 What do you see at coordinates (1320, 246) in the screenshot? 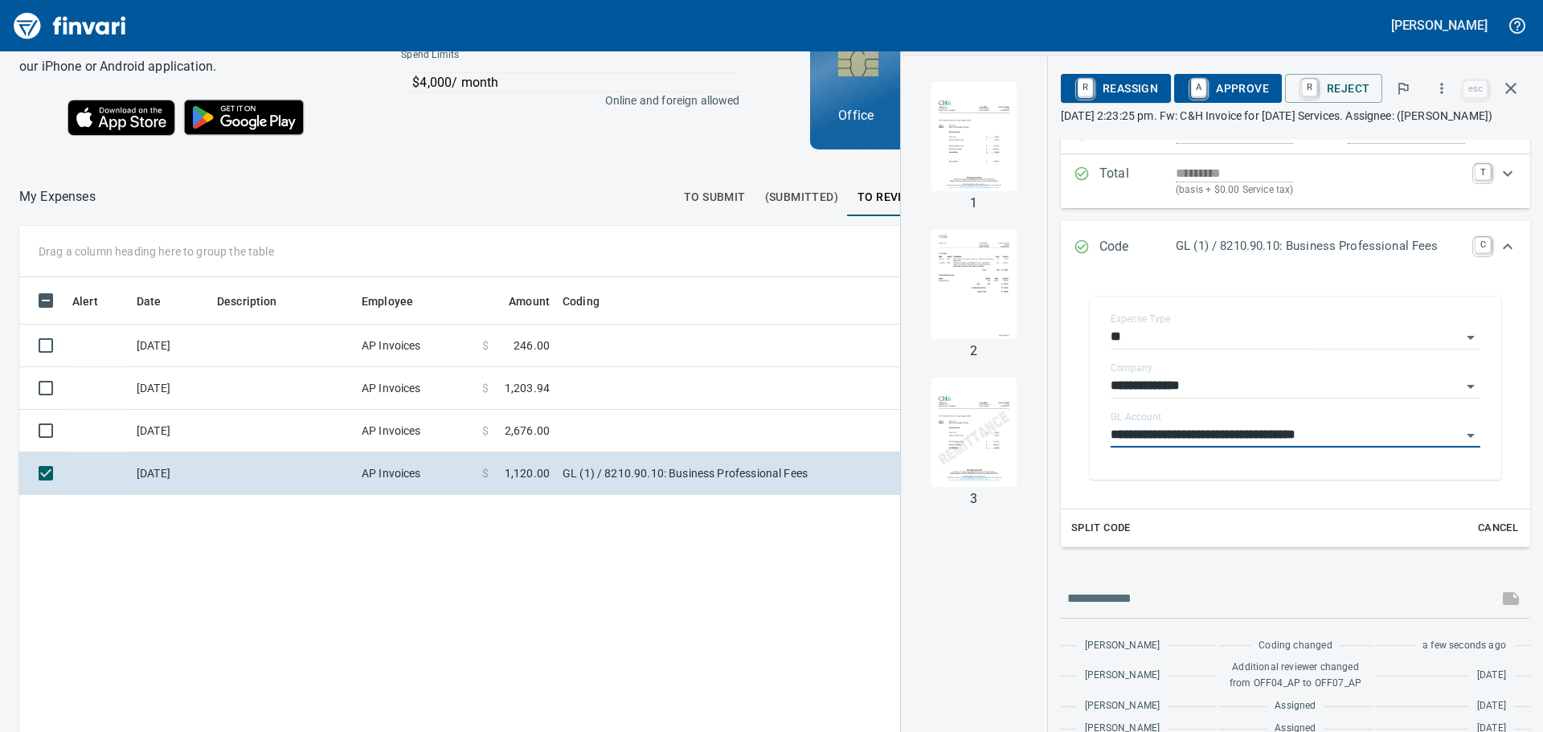
I see `p: GL (1) / 8210.90.10: Business Professional Fees` at bounding box center [1320, 246].